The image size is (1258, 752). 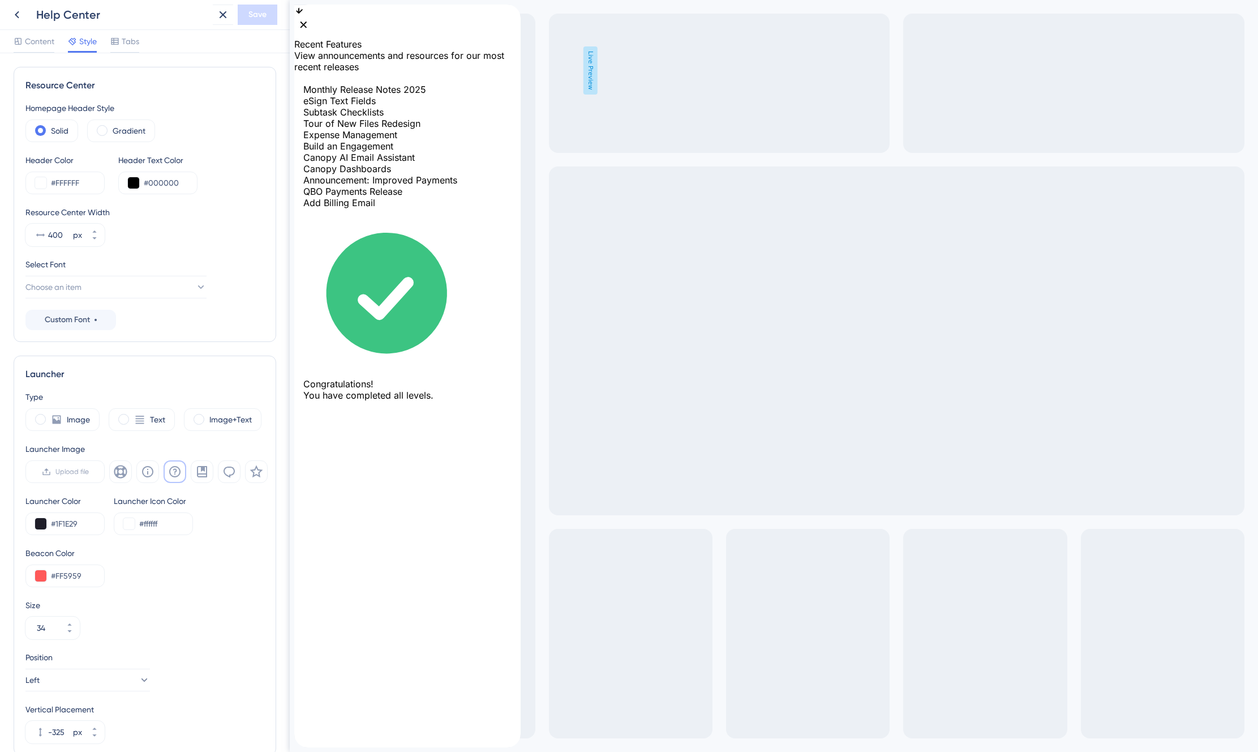 I want to click on div: Canopy Dashboards, so click(x=113, y=164).